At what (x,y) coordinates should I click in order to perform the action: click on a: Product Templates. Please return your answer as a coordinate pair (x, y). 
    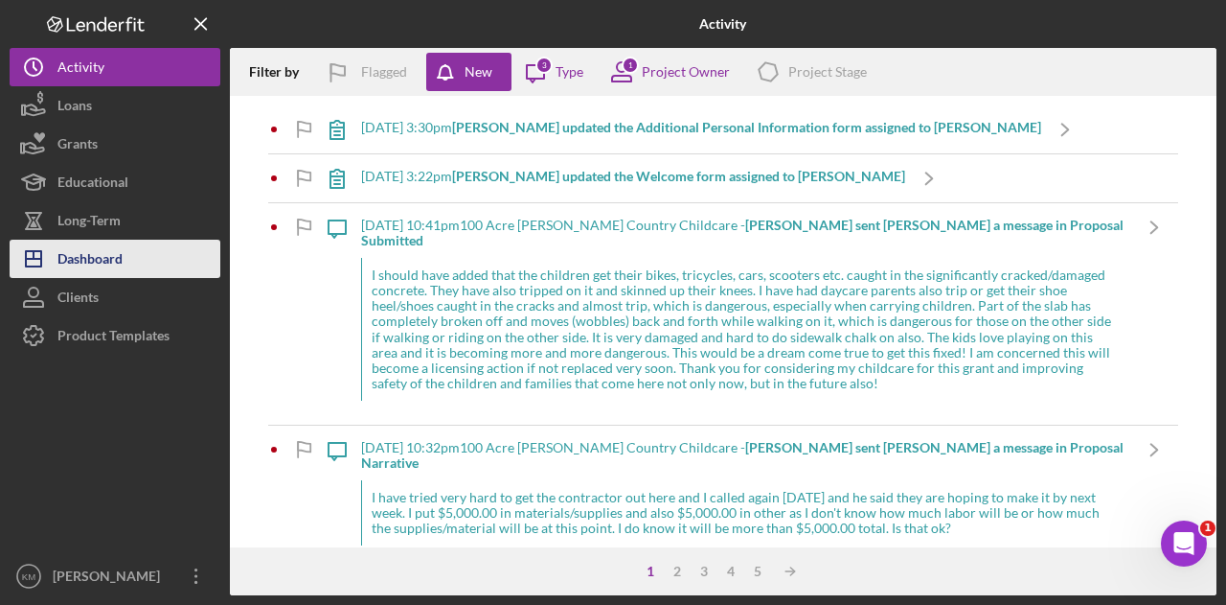
    Looking at the image, I should click on (115, 335).